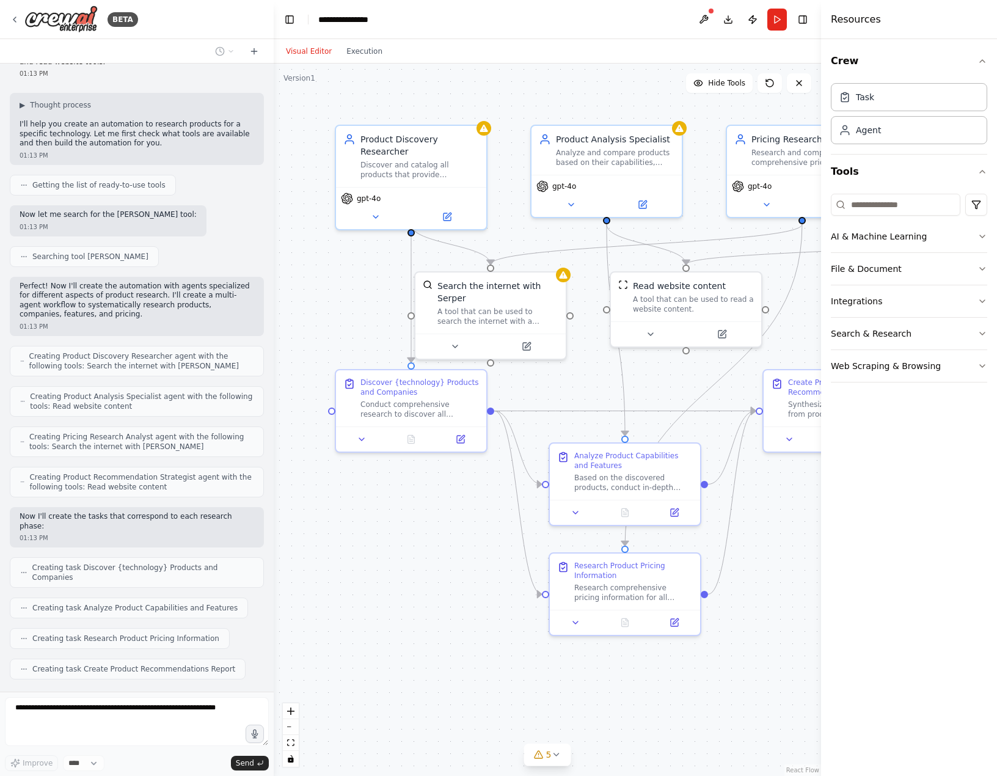  Describe the element at coordinates (55, 105) in the screenshot. I see `button: ▶Thought process` at that location.